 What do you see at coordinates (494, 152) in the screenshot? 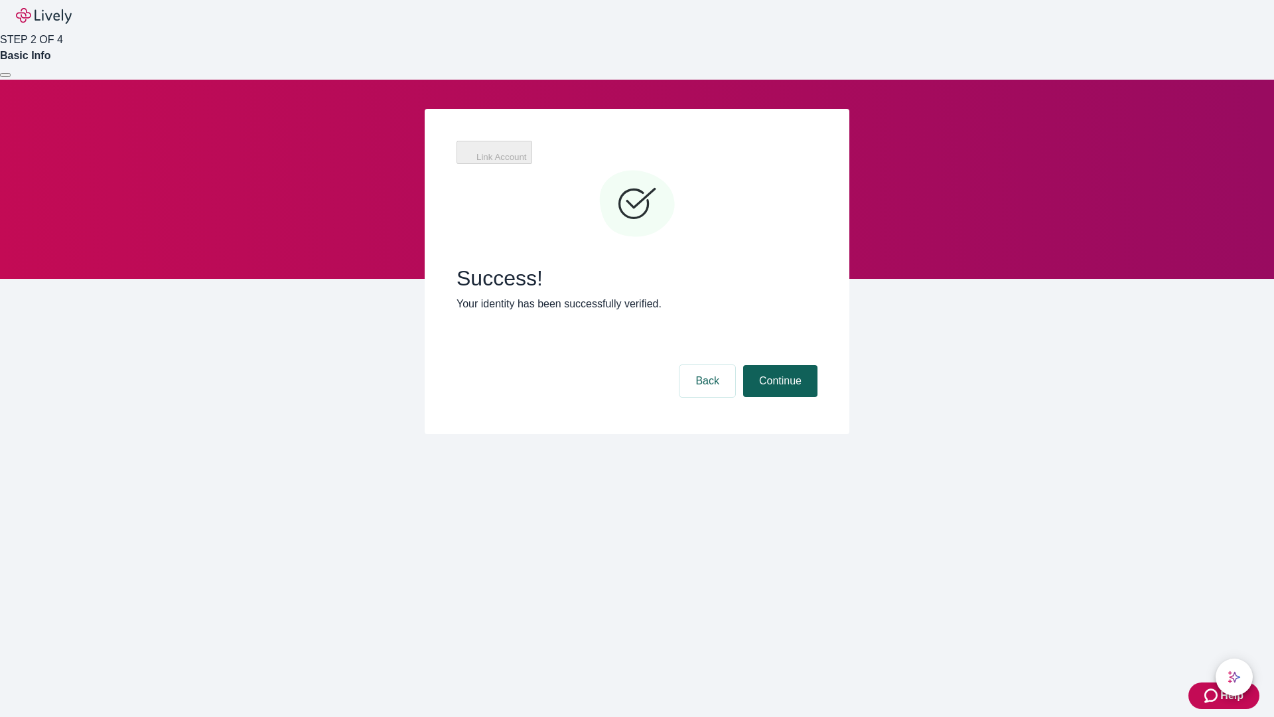
I see `button: Link Account` at bounding box center [494, 152].